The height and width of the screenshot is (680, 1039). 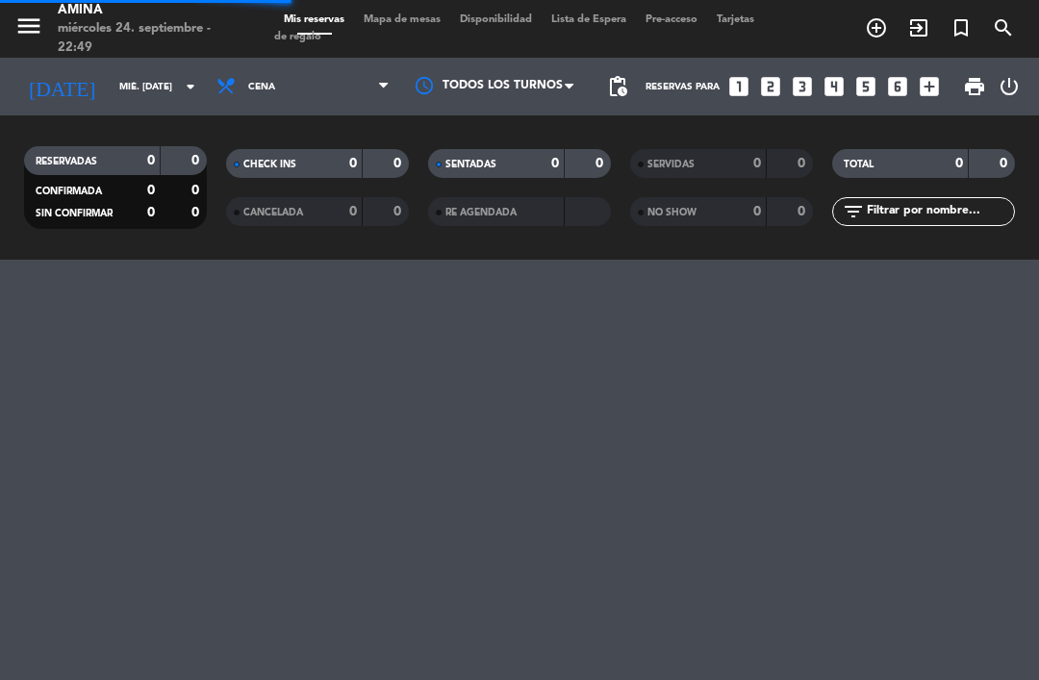 I want to click on span: Mapa de mesas, so click(x=402, y=19).